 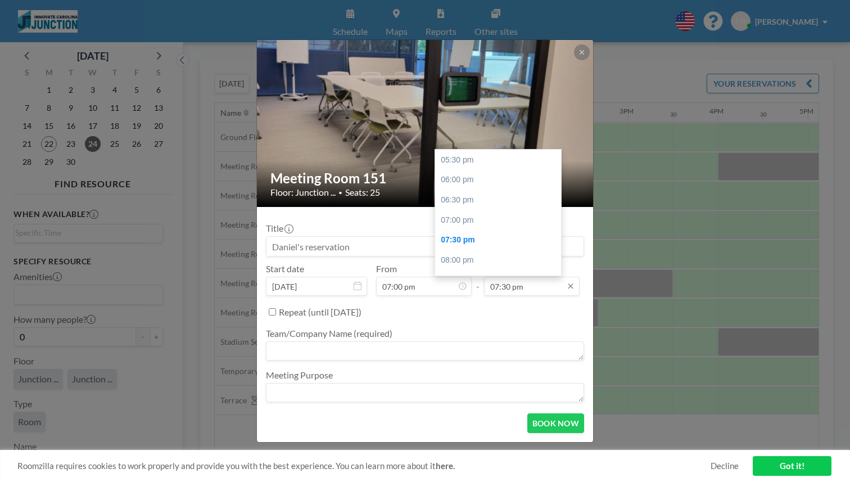 I want to click on label: Title, so click(x=279, y=228).